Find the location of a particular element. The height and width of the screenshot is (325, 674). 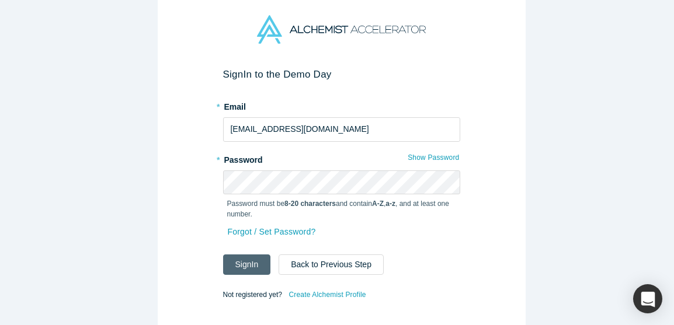

button: Show Password is located at coordinates (433, 158).